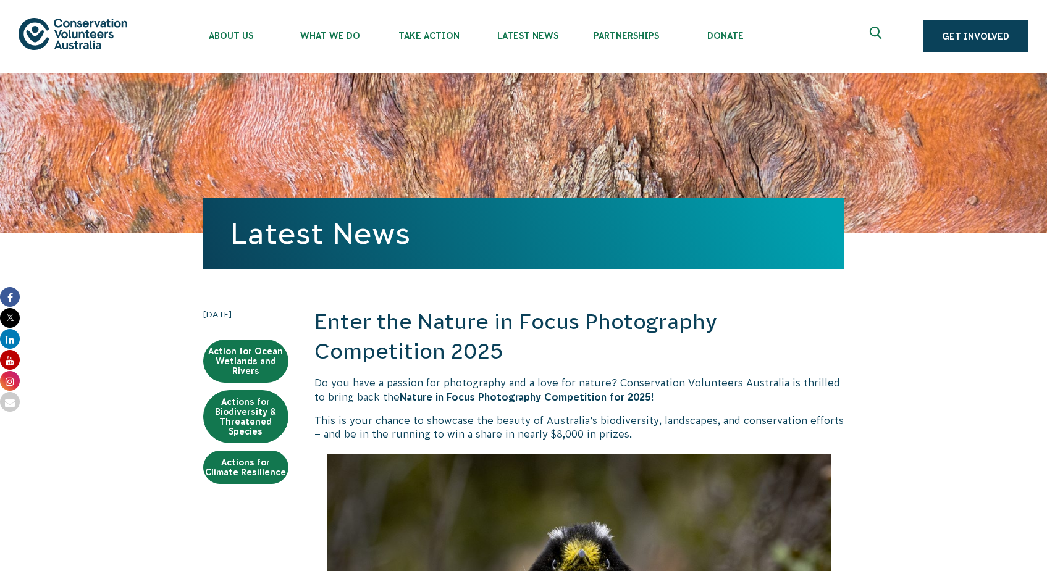 The image size is (1047, 571). What do you see at coordinates (975, 36) in the screenshot?
I see `a: Get Involved` at bounding box center [975, 36].